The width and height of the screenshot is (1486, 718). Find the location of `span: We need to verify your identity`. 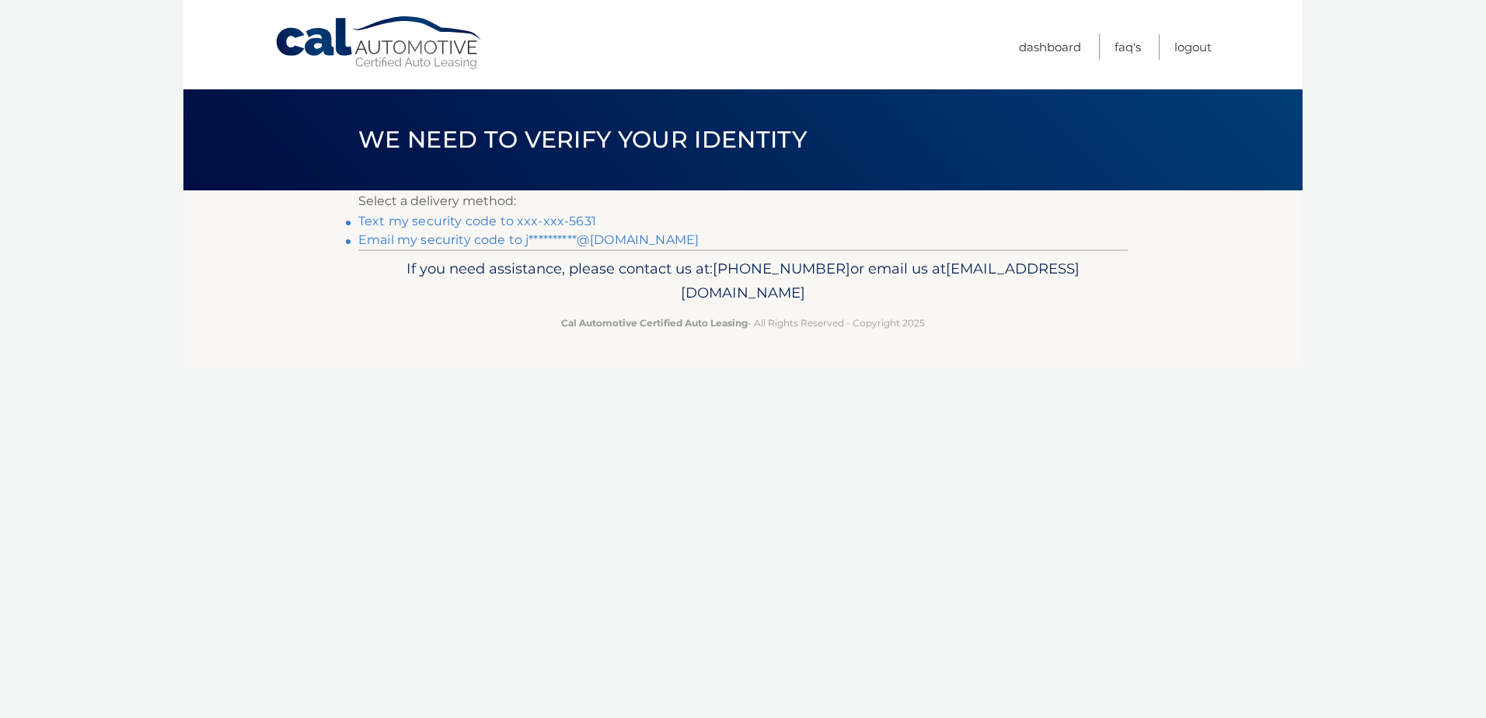

span: We need to verify your identity is located at coordinates (582, 139).